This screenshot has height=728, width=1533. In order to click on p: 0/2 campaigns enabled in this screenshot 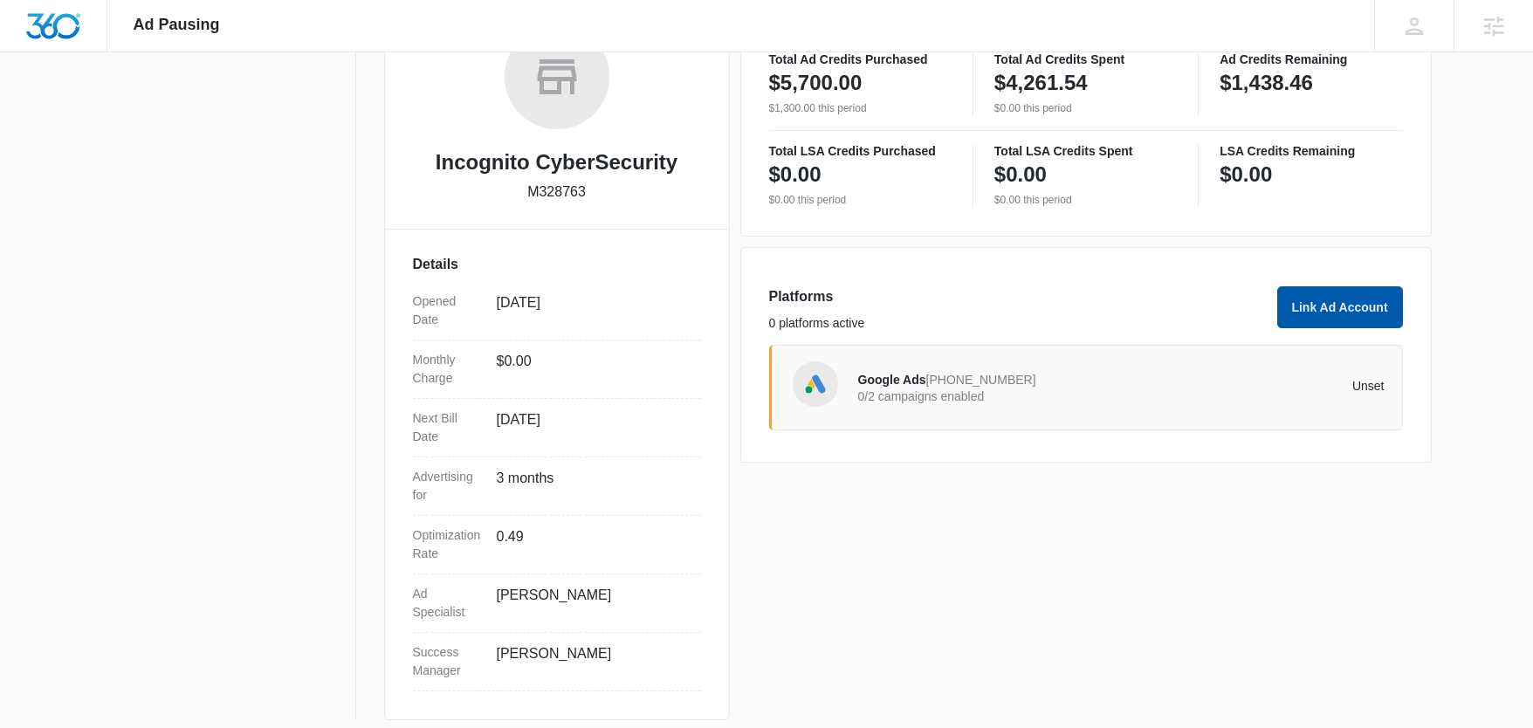, I will do `click(990, 396)`.